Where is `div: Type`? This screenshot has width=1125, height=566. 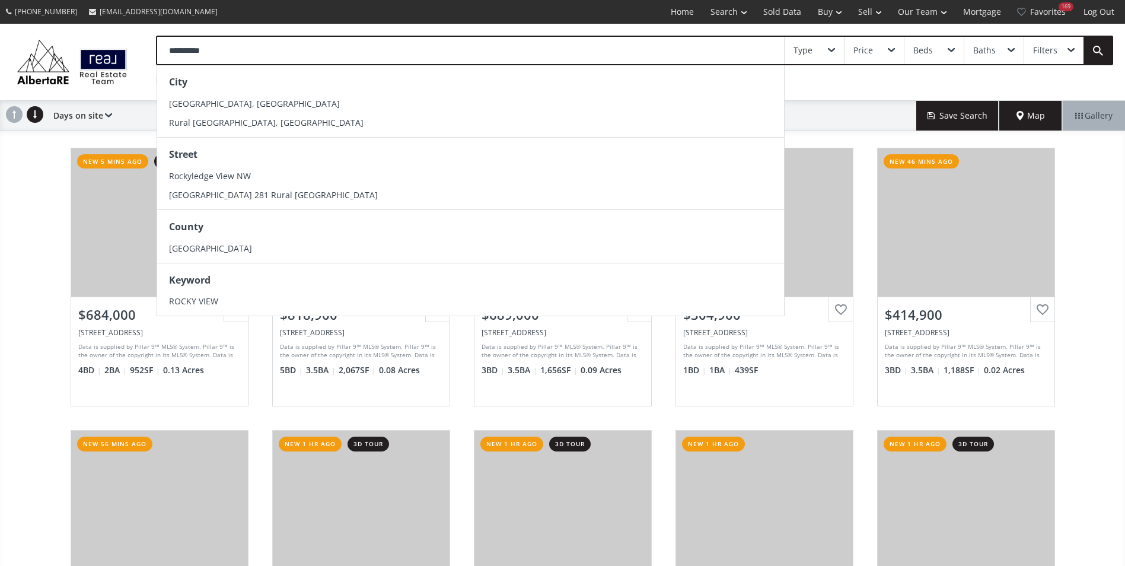 div: Type is located at coordinates (803, 50).